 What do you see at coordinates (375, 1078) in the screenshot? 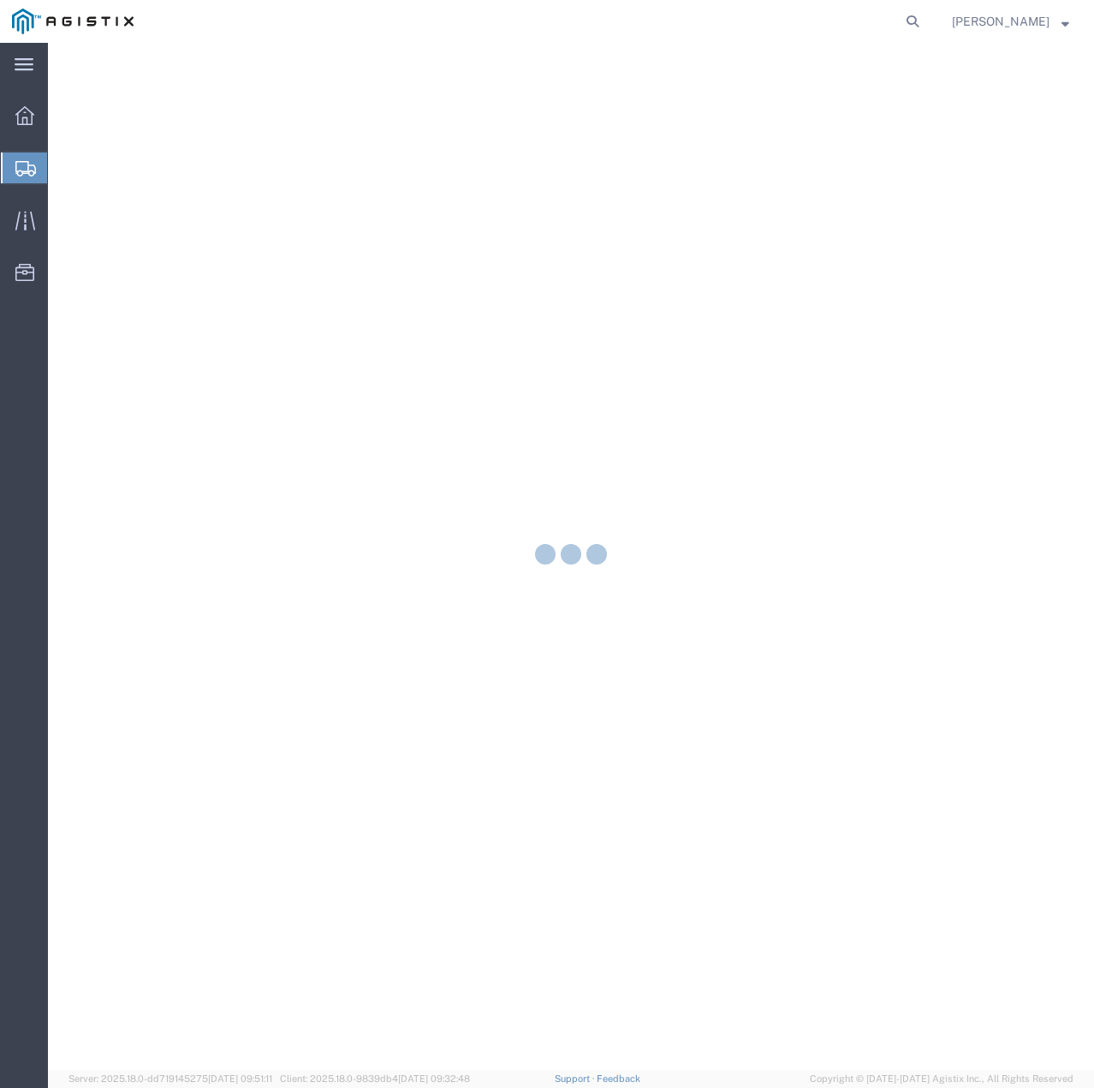
I see `span: Client: 2025.18.0-9839db4` at bounding box center [375, 1078].